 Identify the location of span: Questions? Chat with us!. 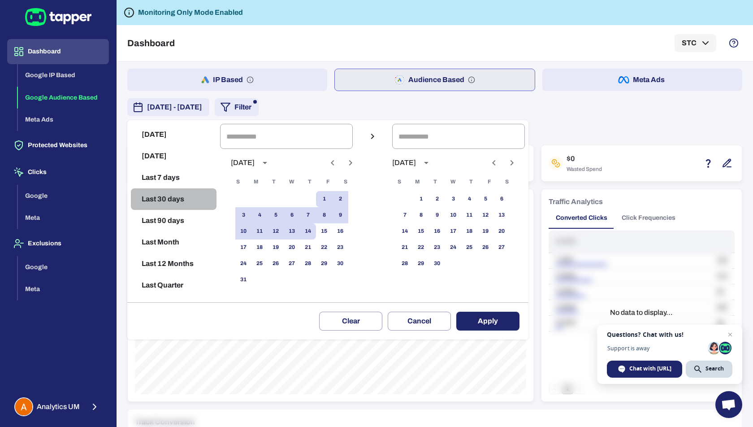
(670, 334).